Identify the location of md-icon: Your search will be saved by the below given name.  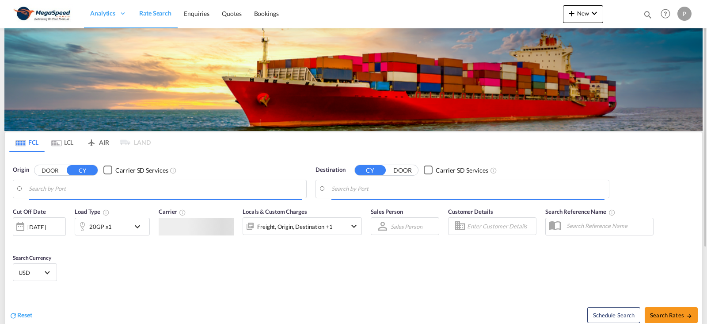
(612, 212).